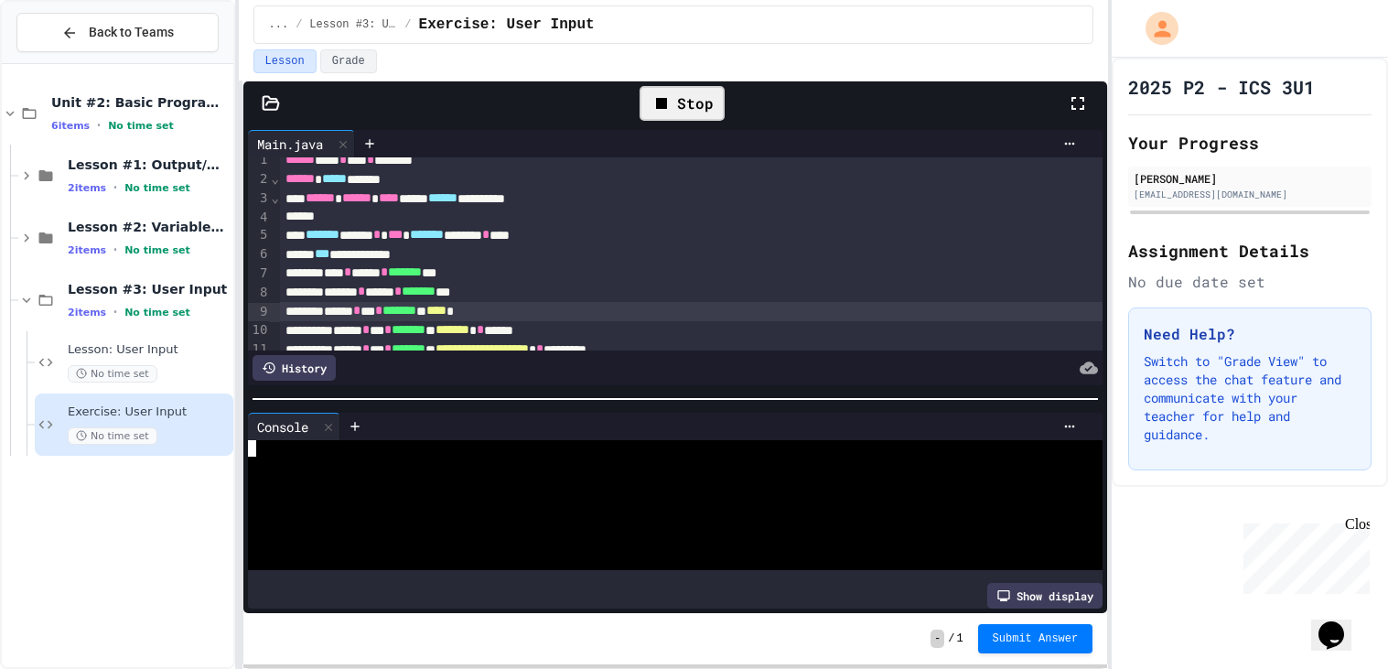 This screenshot has width=1388, height=669. I want to click on div: My Account, so click(1155, 28).